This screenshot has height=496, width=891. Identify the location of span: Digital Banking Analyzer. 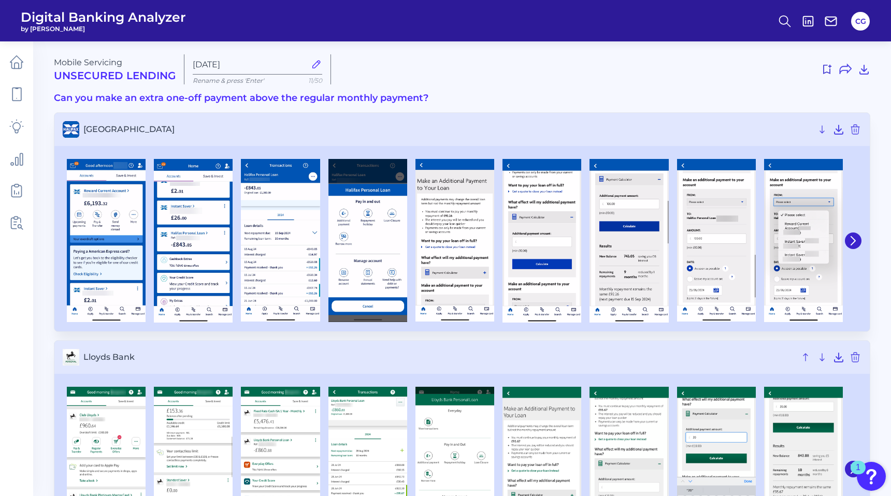
(103, 17).